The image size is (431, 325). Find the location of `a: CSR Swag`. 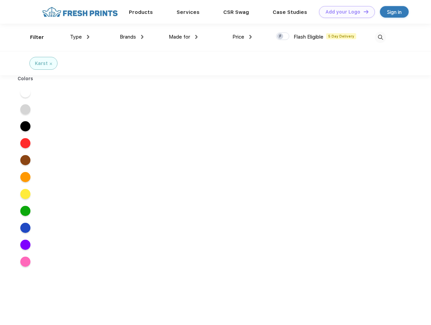

a: CSR Swag is located at coordinates (236, 12).